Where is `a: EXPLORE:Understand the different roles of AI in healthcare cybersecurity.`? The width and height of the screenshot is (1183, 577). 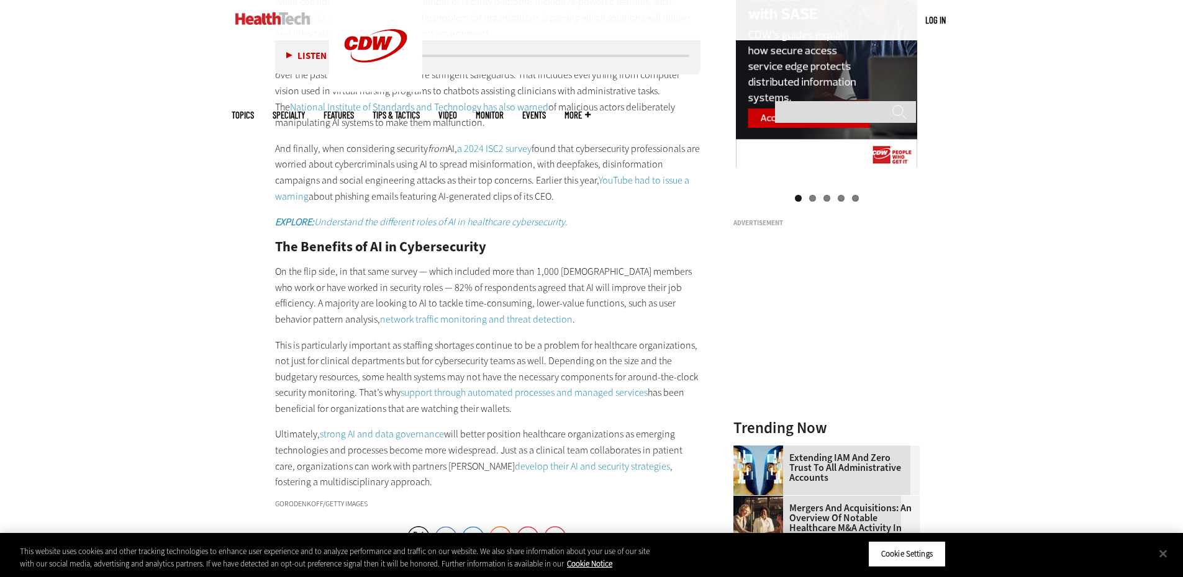 a: EXPLORE:Understand the different roles of AI in healthcare cybersecurity. is located at coordinates (421, 222).